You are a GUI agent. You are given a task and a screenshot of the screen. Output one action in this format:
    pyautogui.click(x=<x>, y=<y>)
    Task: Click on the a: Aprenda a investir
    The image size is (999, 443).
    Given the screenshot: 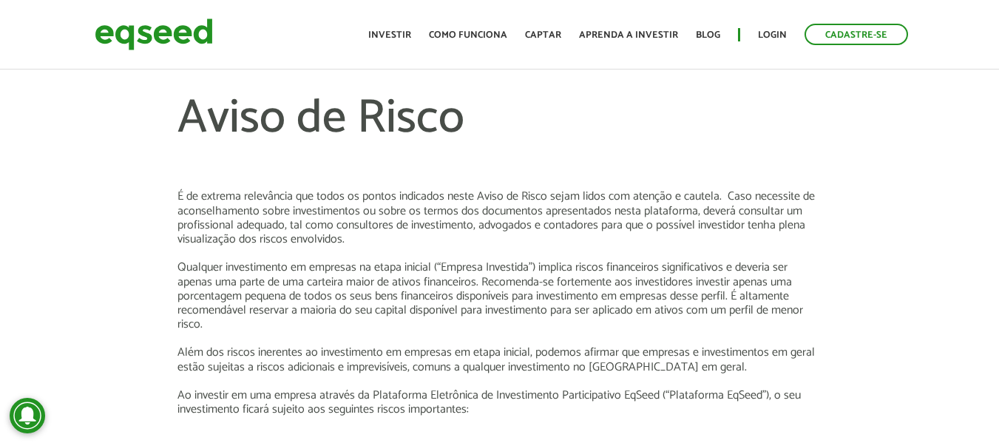 What is the action you would take?
    pyautogui.click(x=629, y=35)
    